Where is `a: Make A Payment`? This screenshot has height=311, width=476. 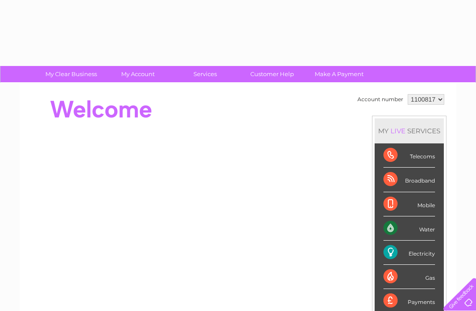
a: Make A Payment is located at coordinates (339, 74).